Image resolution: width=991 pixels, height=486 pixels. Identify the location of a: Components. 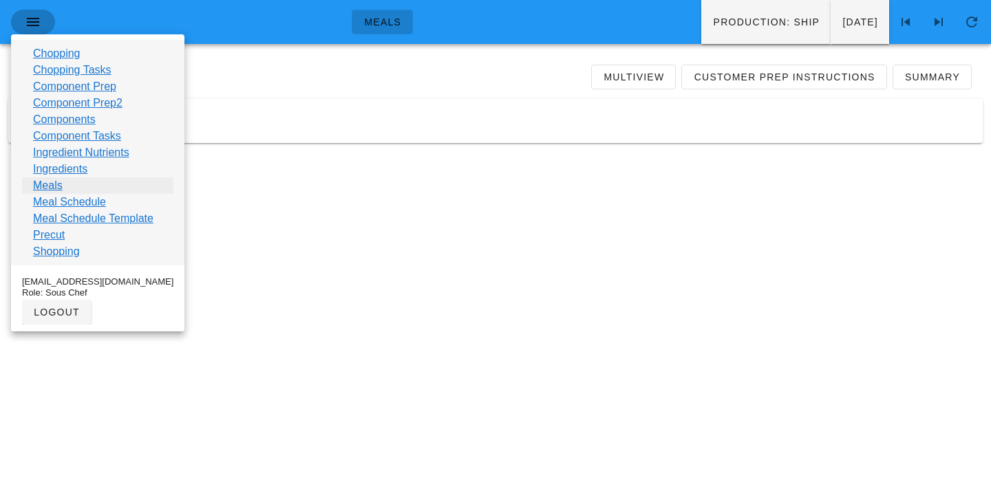
(64, 120).